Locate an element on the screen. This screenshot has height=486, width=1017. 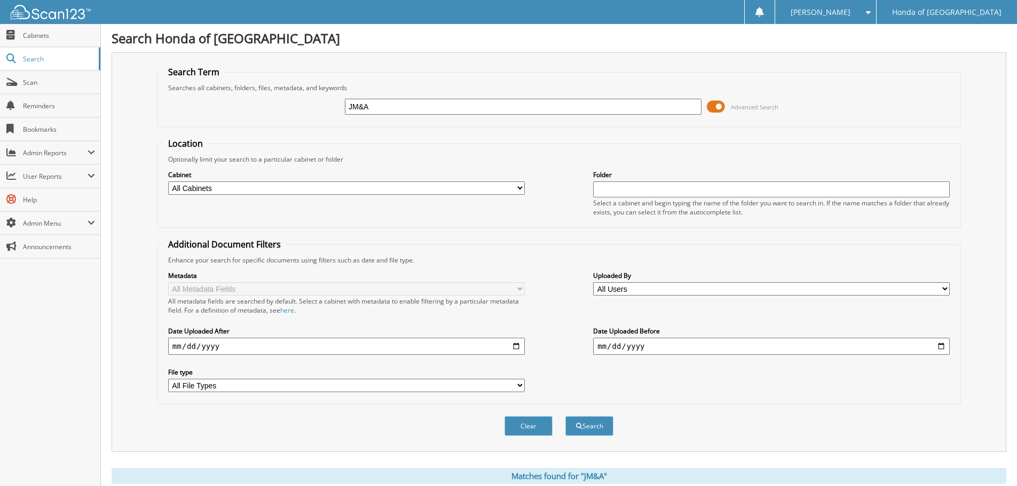
span: User Reports is located at coordinates (55, 176).